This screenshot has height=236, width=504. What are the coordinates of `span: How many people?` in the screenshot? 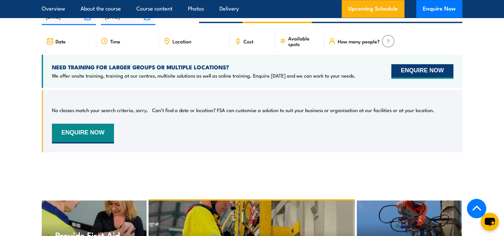 It's located at (359, 41).